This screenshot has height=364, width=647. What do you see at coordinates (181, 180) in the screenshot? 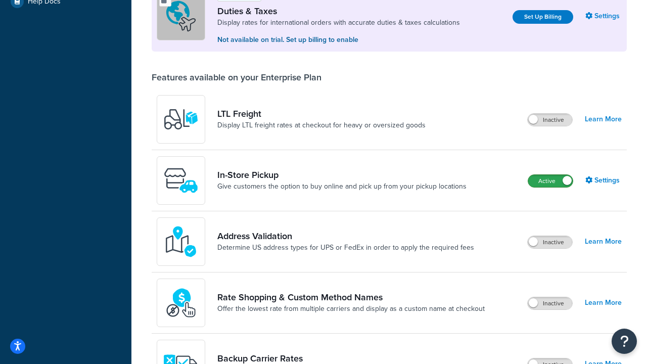
I see `img: wfgcfpwTIucLEAAAAASUVORK5CYII=` at bounding box center [181, 180].